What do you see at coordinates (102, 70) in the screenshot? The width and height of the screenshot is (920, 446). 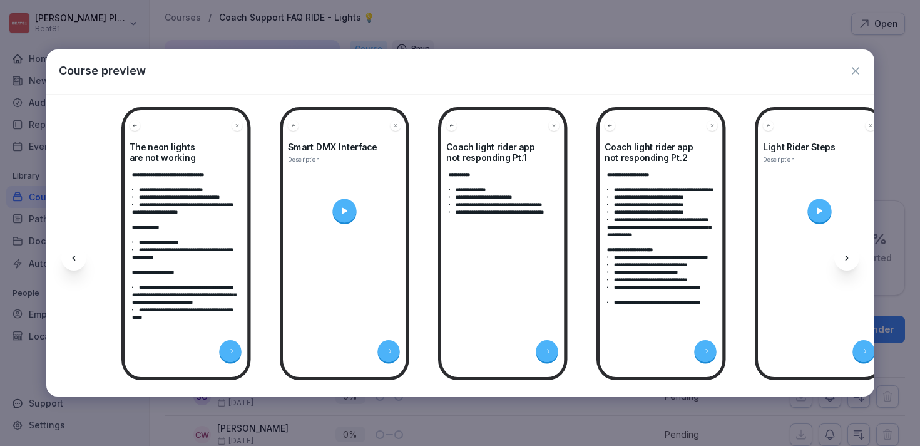 I see `p: Course preview` at bounding box center [102, 70].